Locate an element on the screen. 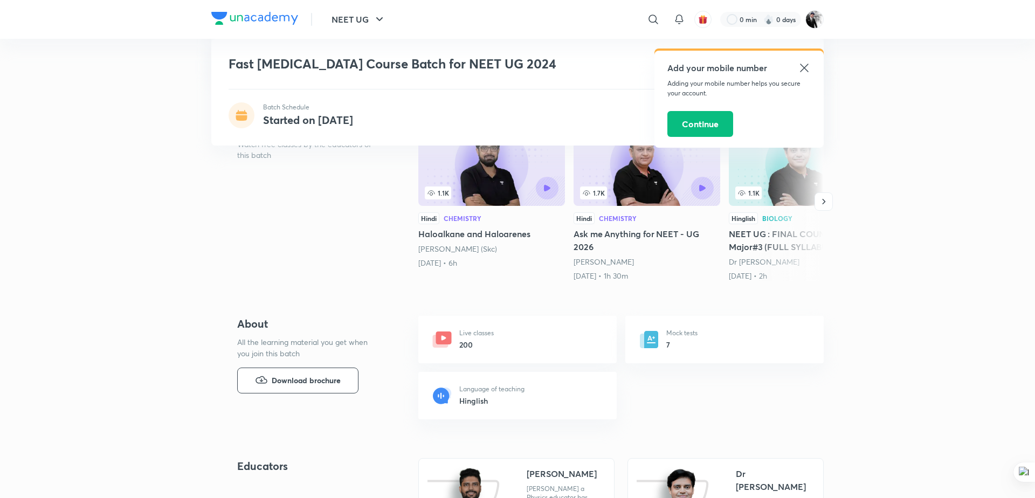 The width and height of the screenshot is (1035, 498). h6: 7 is located at coordinates (682, 344).